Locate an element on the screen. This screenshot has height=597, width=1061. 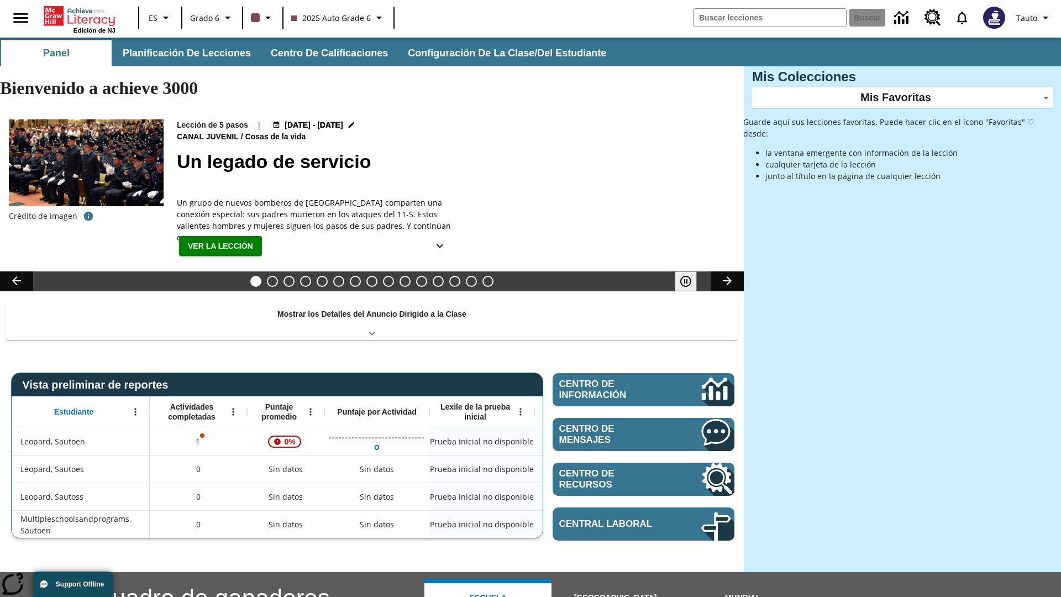
div: Mostrar los Detalles del Anuncio Dirigido a la Clase is located at coordinates (372, 321).